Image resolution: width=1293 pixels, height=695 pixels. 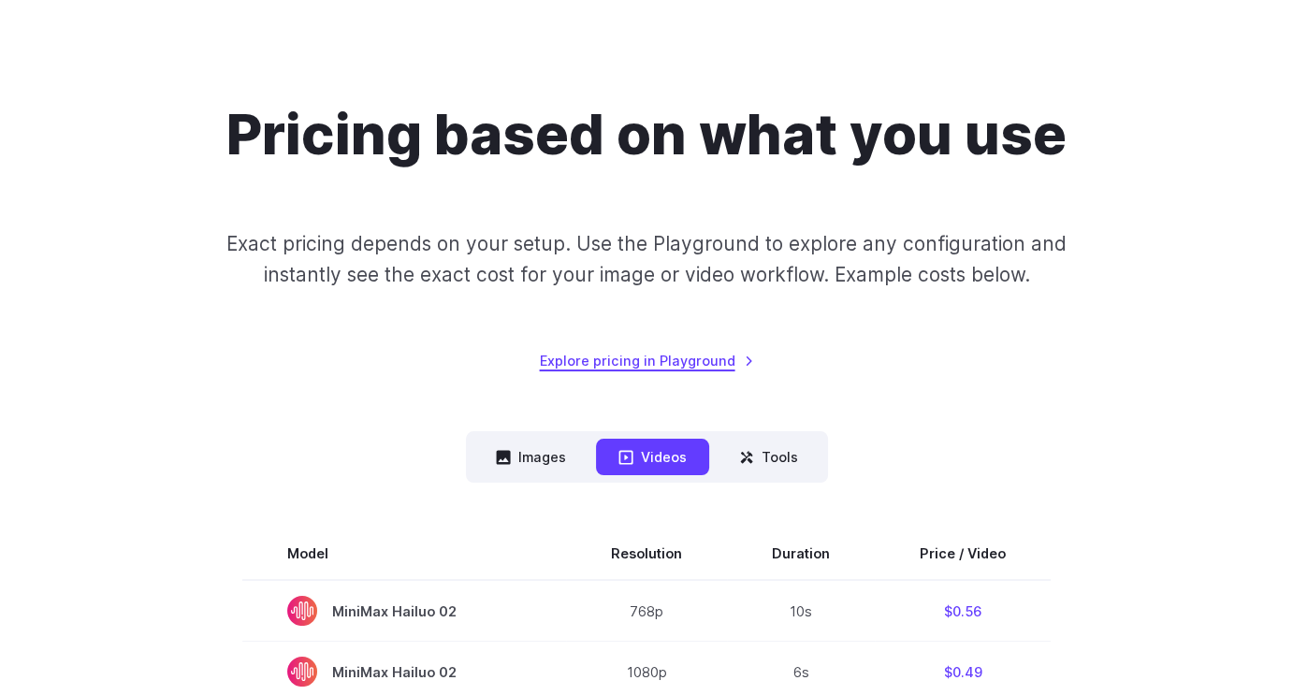 I want to click on th: Model, so click(x=404, y=554).